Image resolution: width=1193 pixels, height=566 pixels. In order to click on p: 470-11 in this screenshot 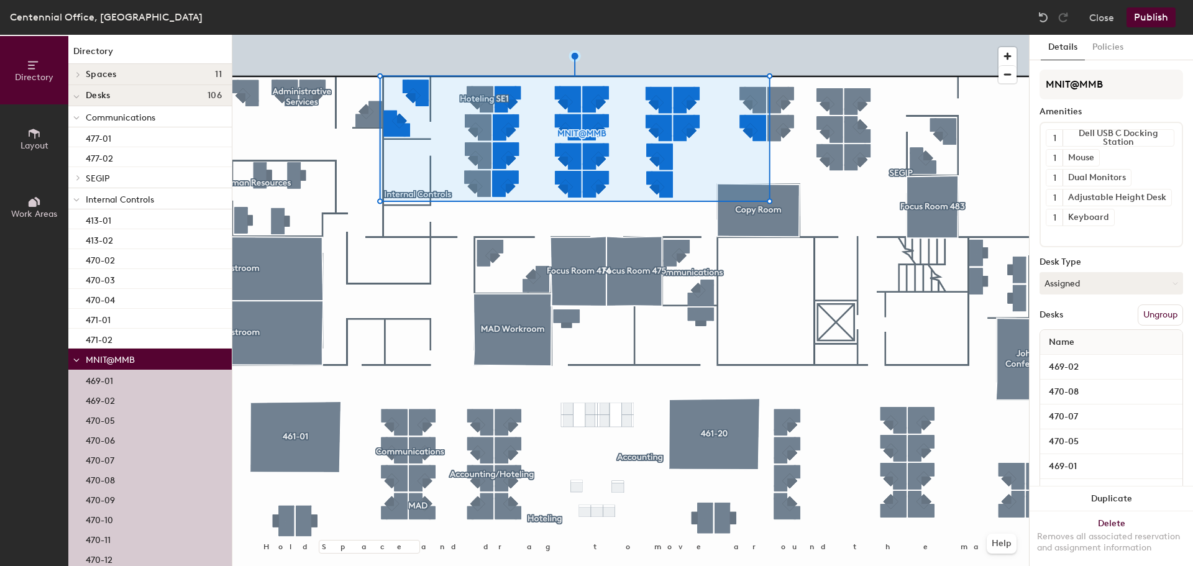, I will do `click(98, 538)`.